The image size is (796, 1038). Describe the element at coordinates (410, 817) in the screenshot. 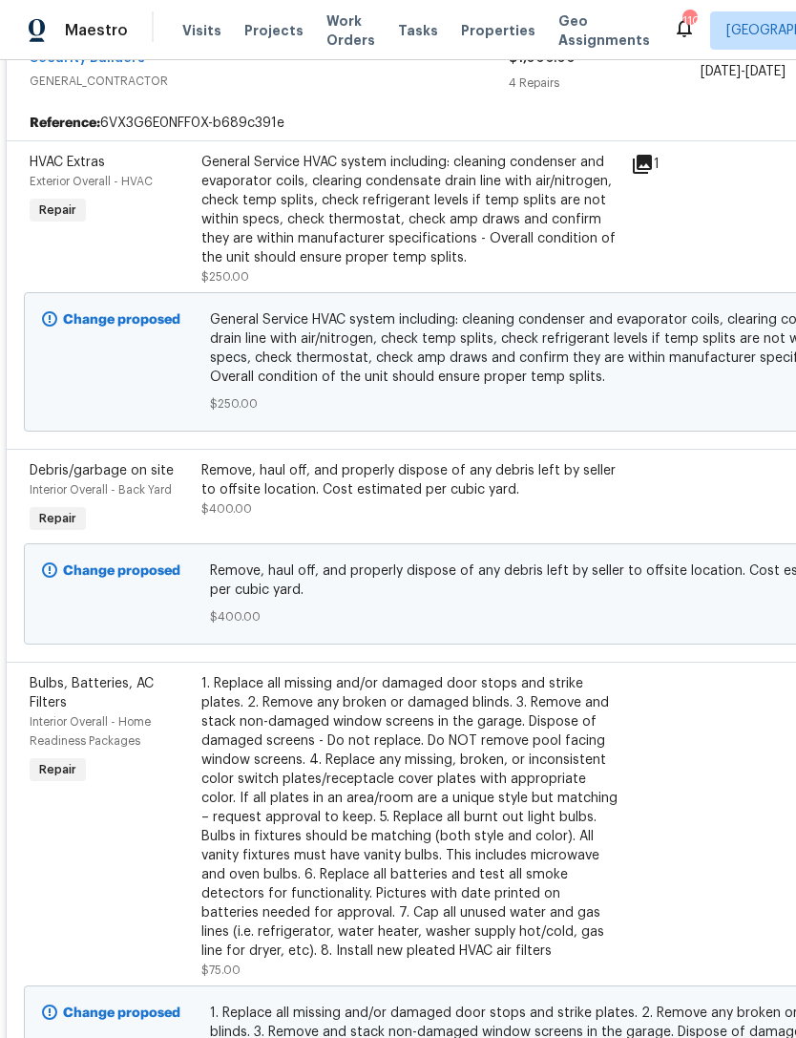

I see `div: 1. Replace all missing and/or damaged door stops and strike plates. 2. Remove any broken or damag...` at that location.